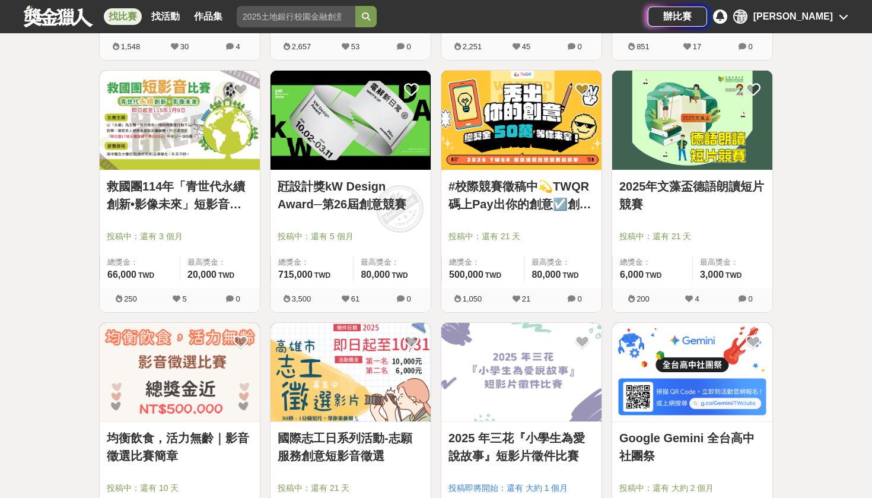  Describe the element at coordinates (351, 195) in the screenshot. I see `a: 瓩設計獎kW Design Award─第26屆創意競賽` at that location.